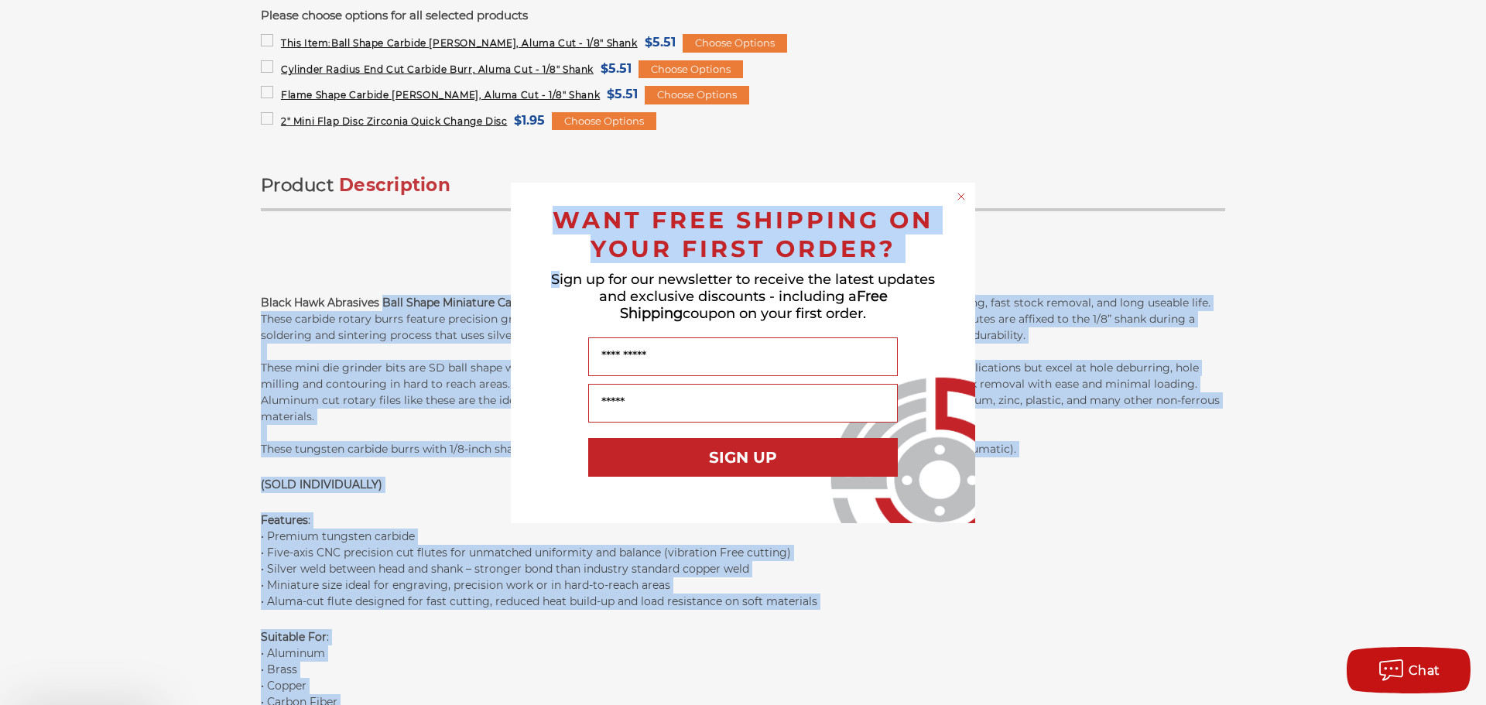 Image resolution: width=1486 pixels, height=705 pixels. I want to click on span: WANT FREE SHIPPING ON YOUR FIRST ORDER?, so click(743, 234).